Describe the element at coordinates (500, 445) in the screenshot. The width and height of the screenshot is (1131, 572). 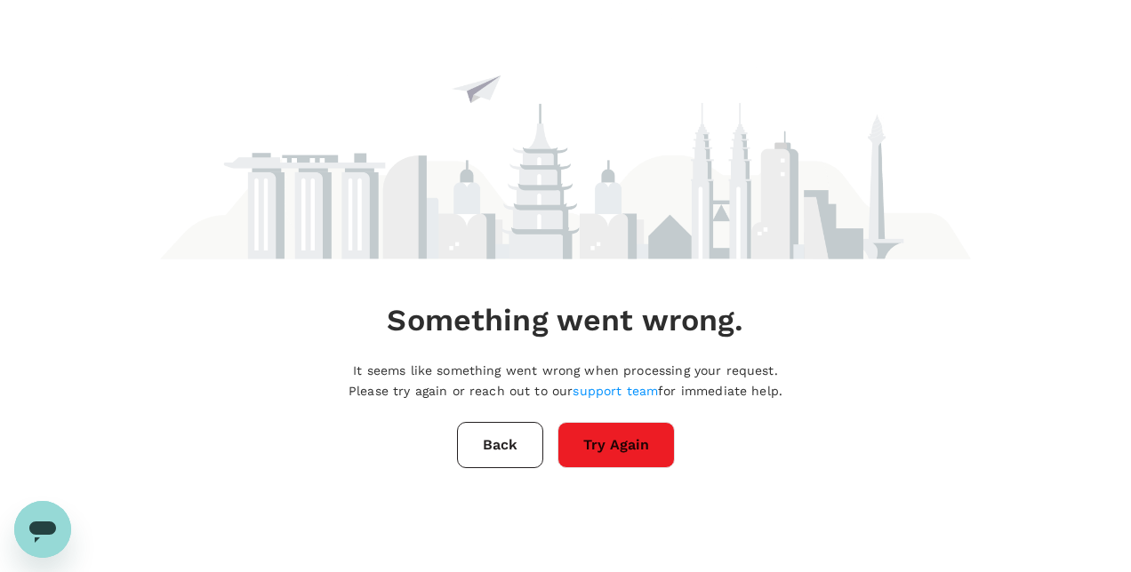
I see `button: Back` at that location.